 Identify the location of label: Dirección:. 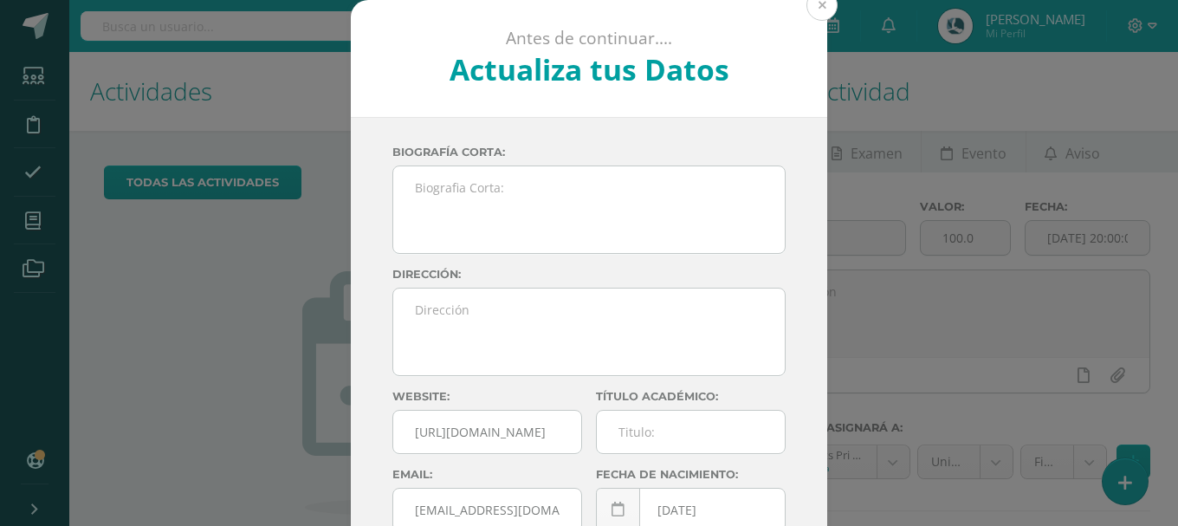
(589, 274).